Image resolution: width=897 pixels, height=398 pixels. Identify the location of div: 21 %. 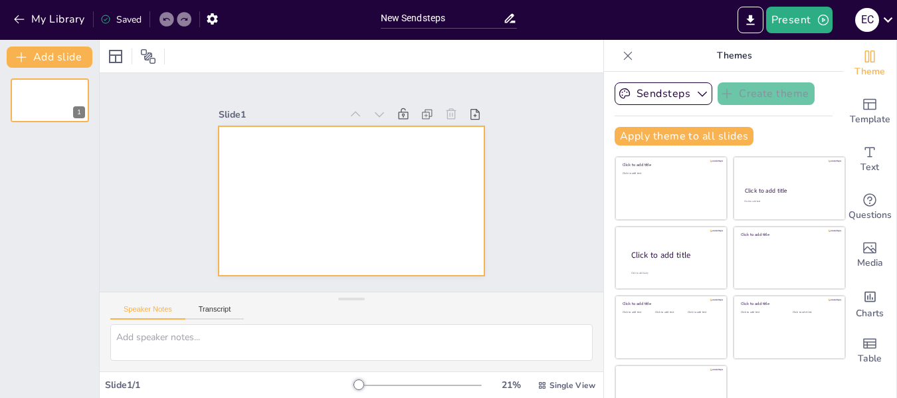
(511, 385).